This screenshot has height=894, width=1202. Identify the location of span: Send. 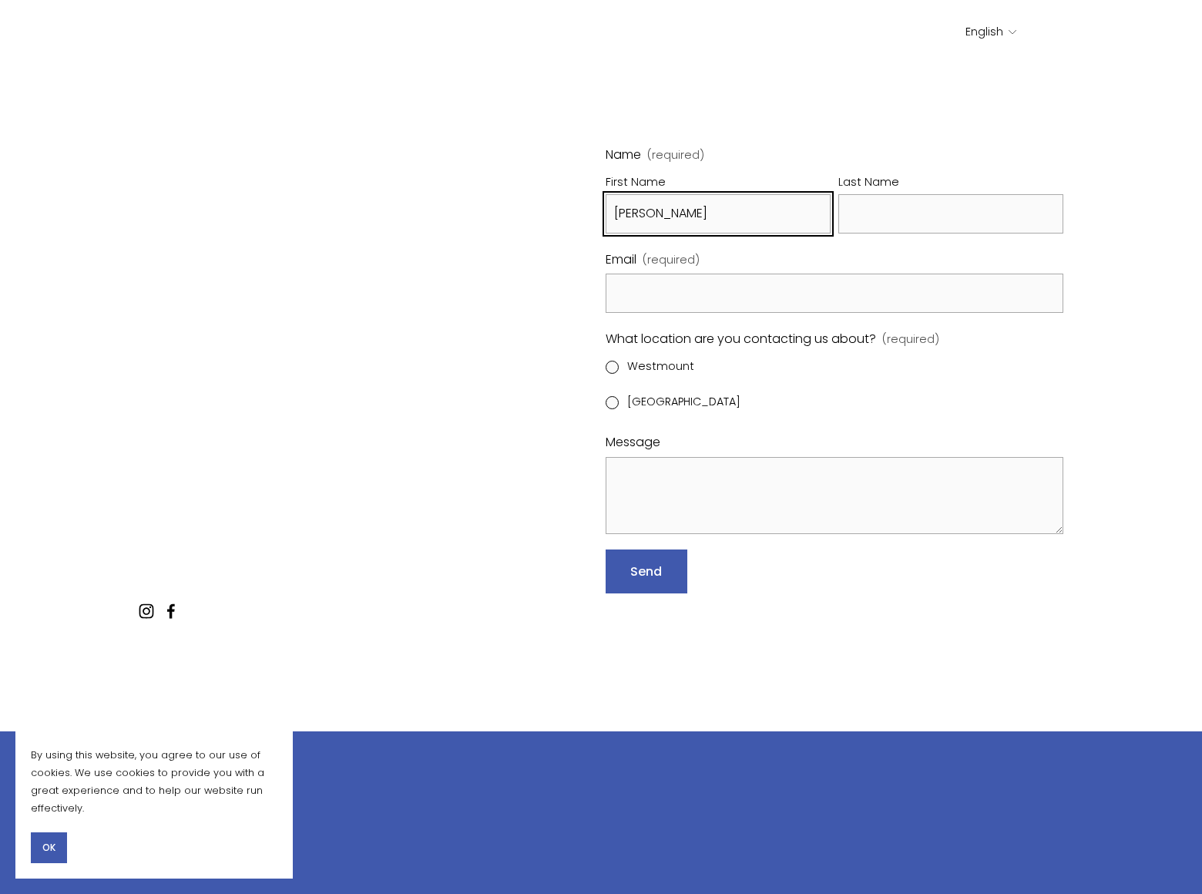
(647, 571).